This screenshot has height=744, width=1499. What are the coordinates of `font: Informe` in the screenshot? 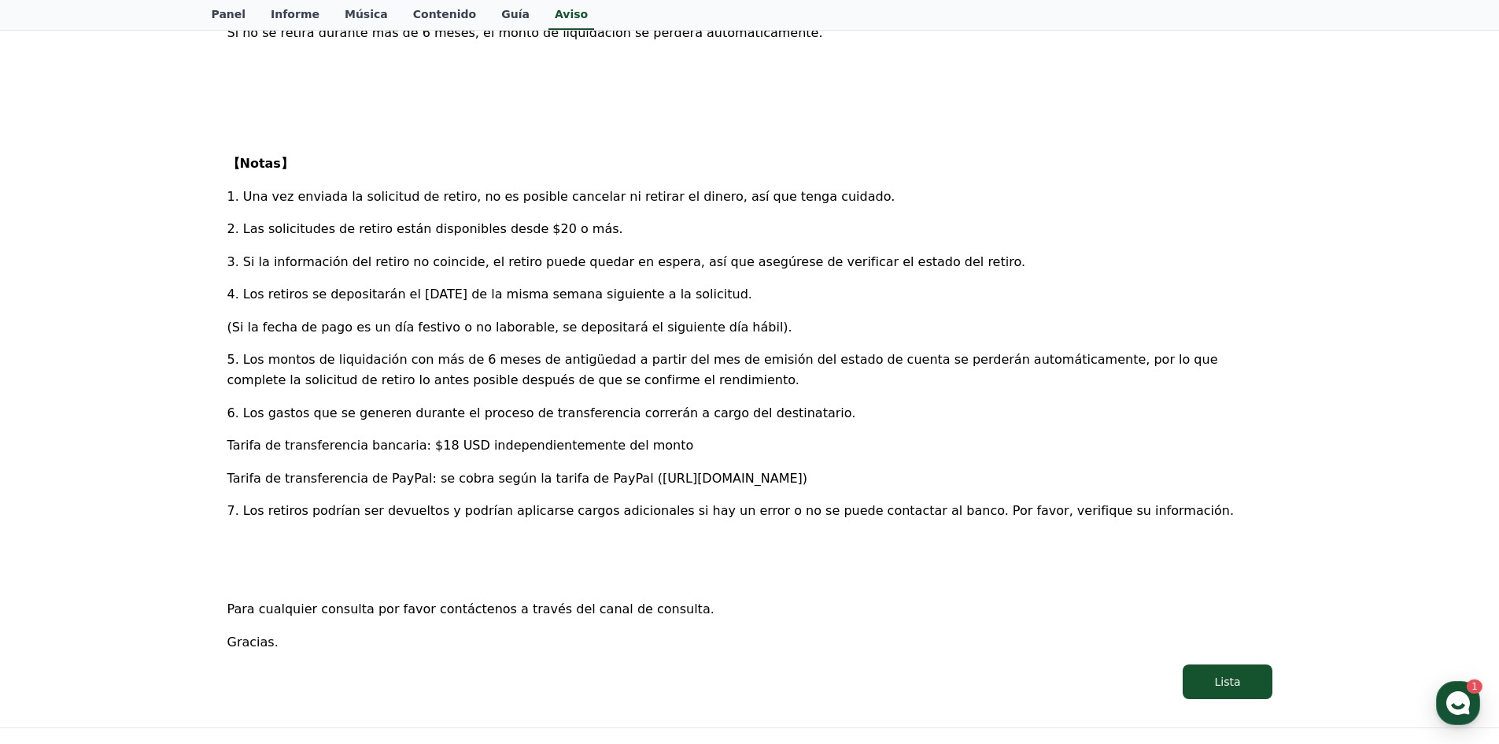 It's located at (295, 14).